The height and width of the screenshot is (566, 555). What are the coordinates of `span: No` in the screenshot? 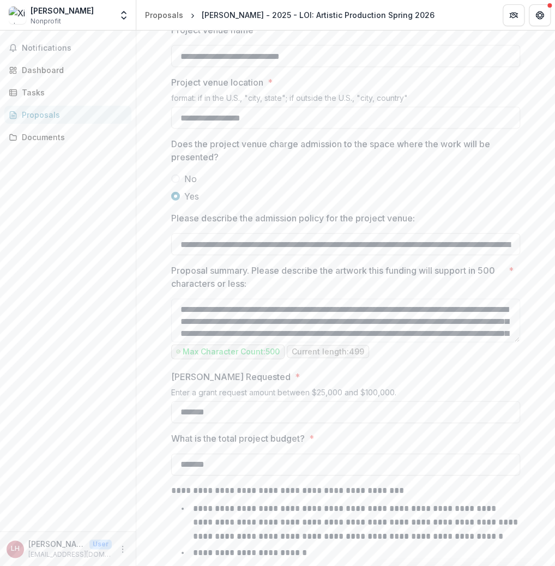 It's located at (190, 179).